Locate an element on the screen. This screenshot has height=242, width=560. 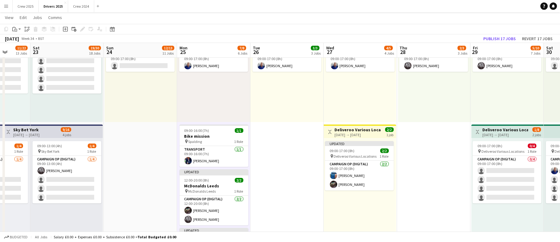
button: Publish 17 jobs is located at coordinates (500, 39).